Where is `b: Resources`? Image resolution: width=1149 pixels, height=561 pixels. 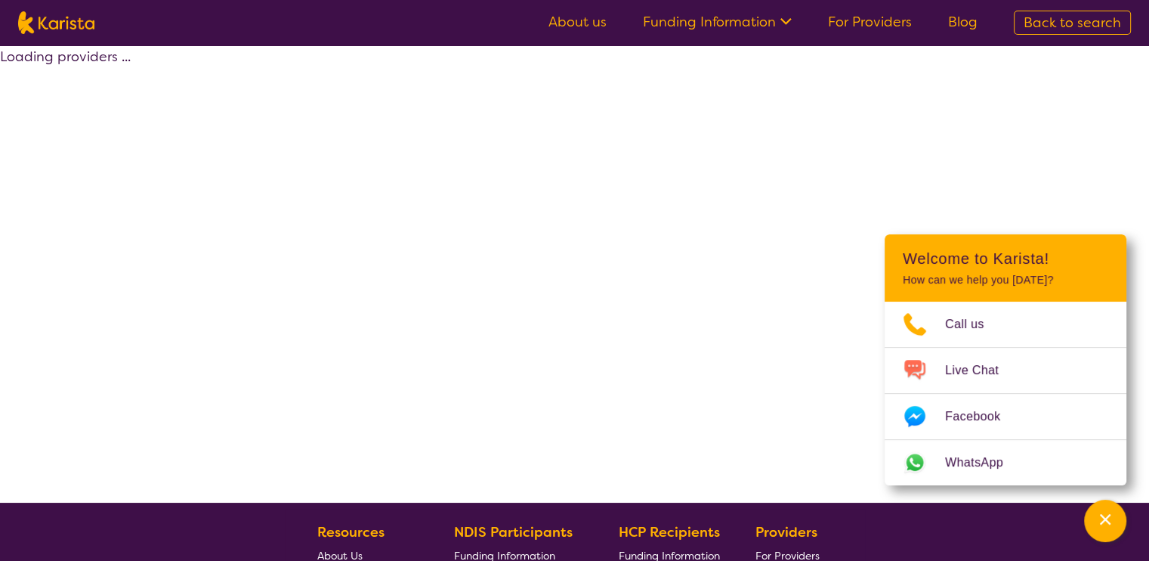 b: Resources is located at coordinates (351, 532).